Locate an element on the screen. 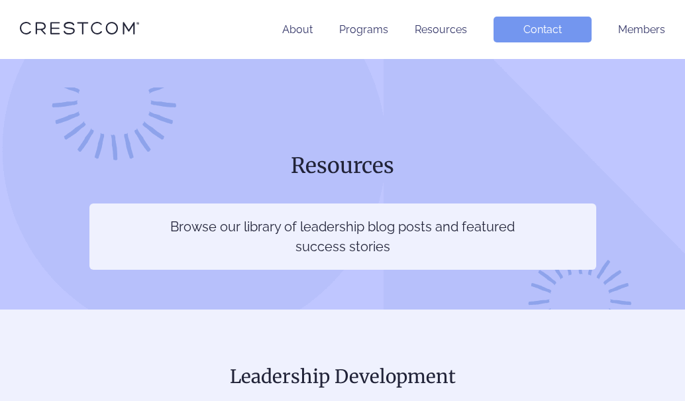 The height and width of the screenshot is (401, 685). a: Members is located at coordinates (641, 29).